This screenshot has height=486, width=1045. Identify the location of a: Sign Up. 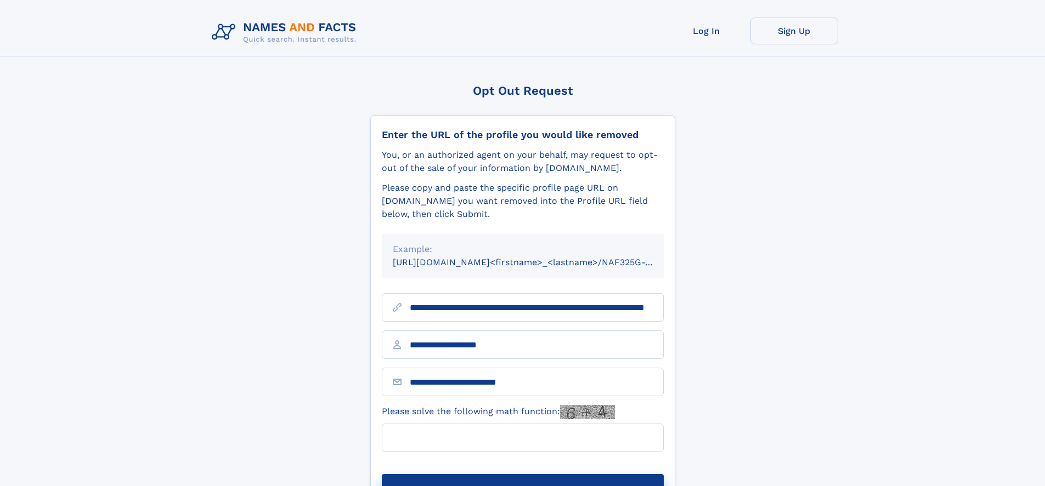
(794, 31).